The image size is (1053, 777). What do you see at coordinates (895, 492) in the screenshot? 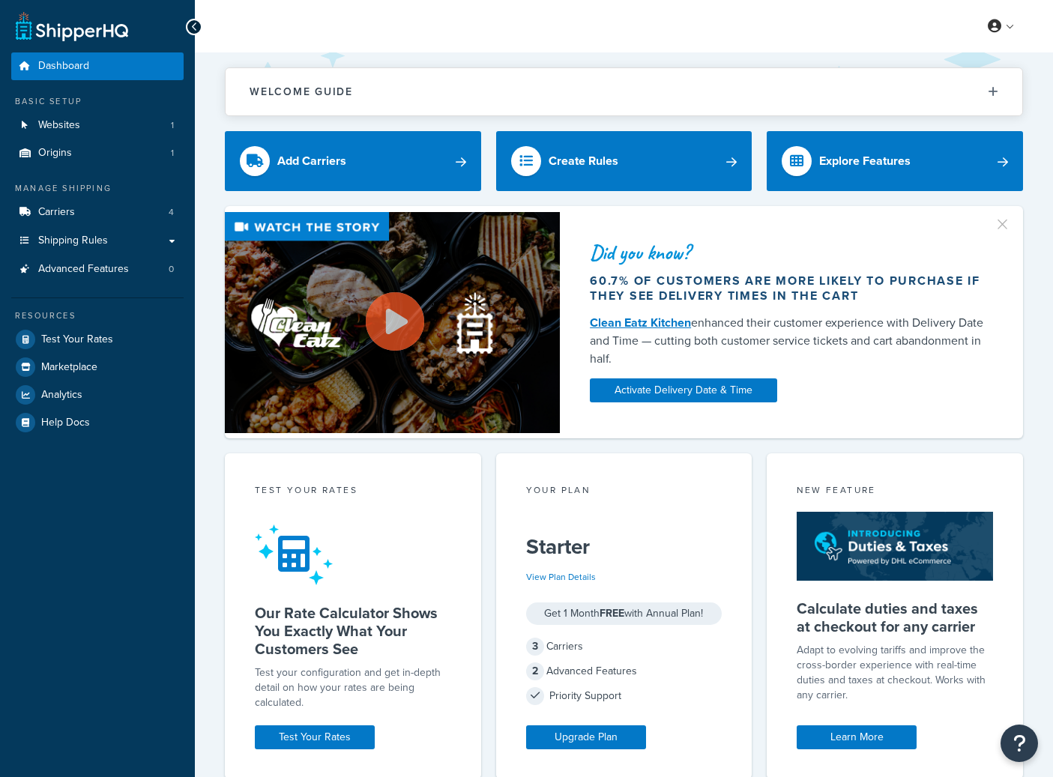
I see `div: New Feature` at bounding box center [895, 492].